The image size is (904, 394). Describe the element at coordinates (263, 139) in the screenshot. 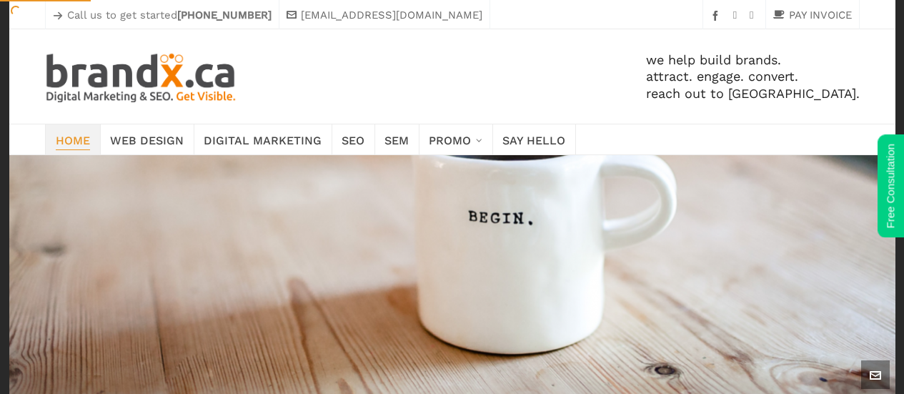

I see `a: Digital Marketing` at that location.